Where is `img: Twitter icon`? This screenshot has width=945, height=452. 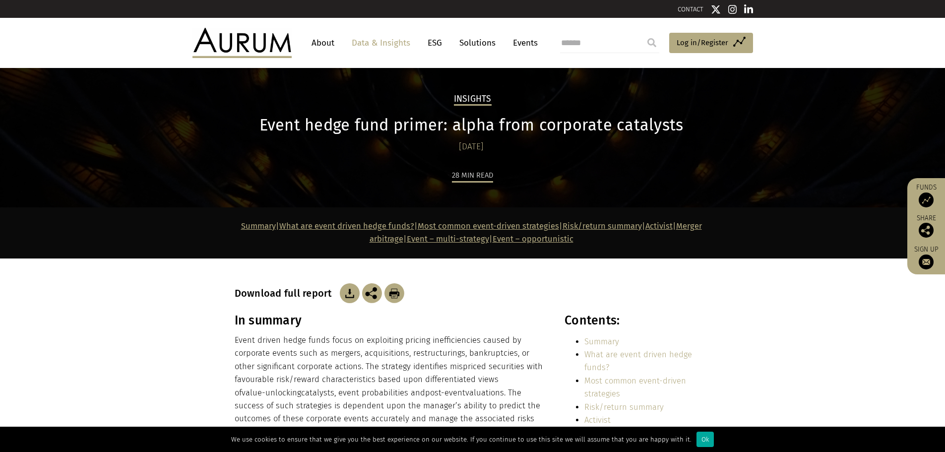
img: Twitter icon is located at coordinates (716, 9).